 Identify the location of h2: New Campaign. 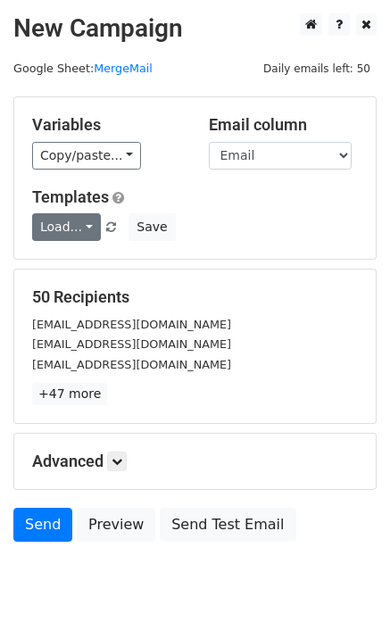
(195, 29).